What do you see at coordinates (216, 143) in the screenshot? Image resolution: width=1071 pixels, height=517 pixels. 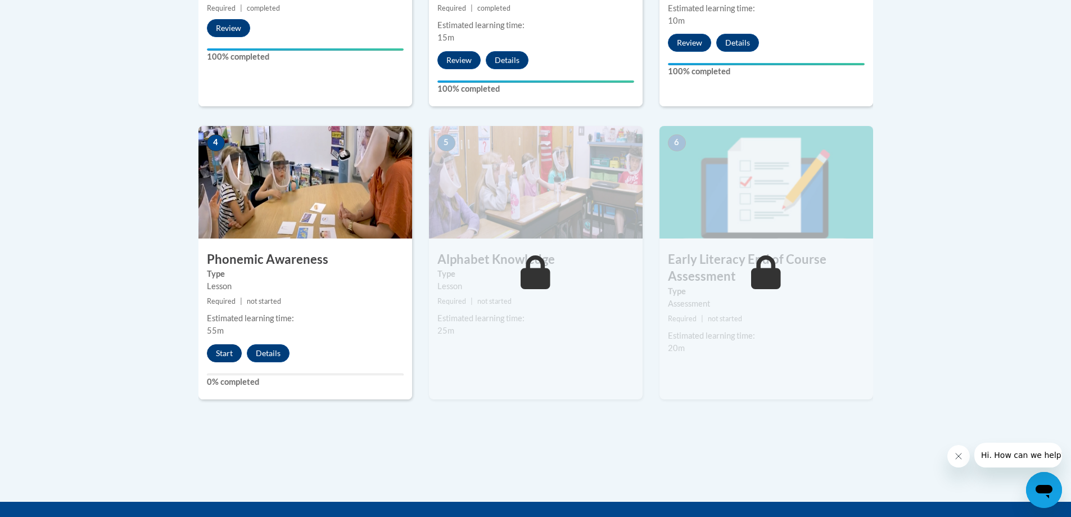 I see `span: 4` at bounding box center [216, 143].